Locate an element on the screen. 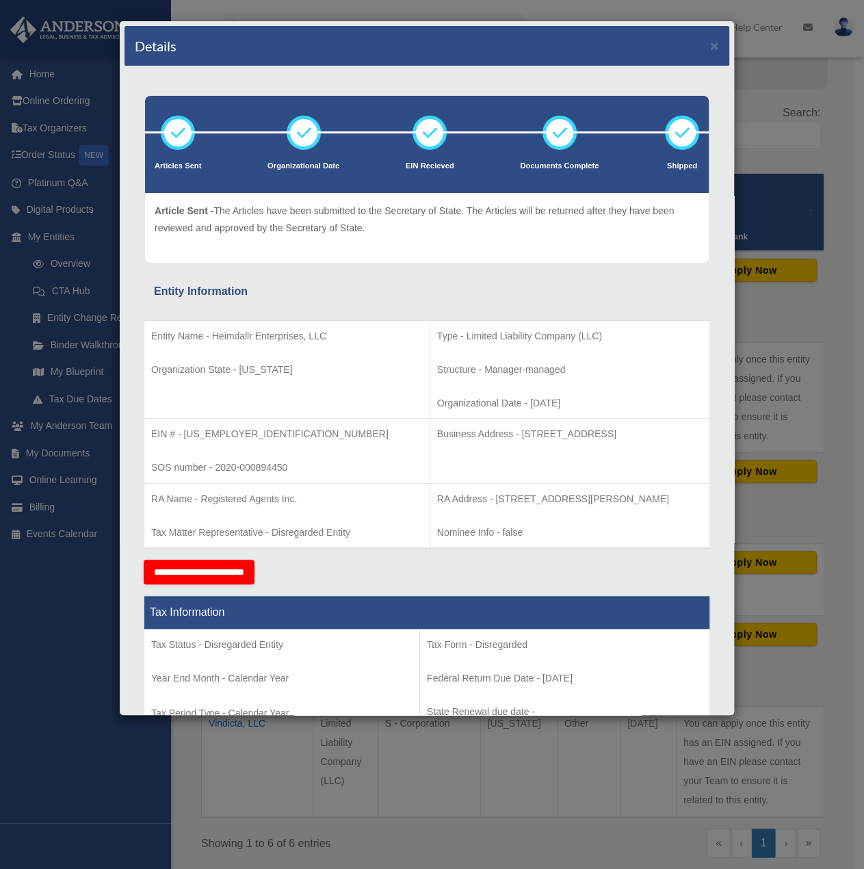  div: Entity Information is located at coordinates (427, 291).